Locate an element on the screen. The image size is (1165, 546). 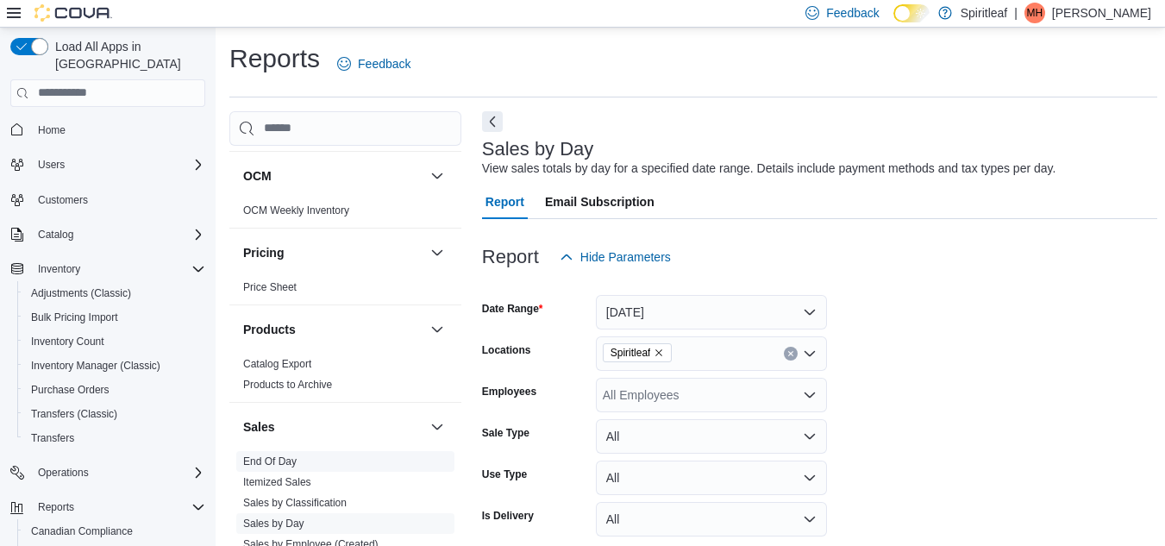
button: Purchase Orders is located at coordinates (115, 390).